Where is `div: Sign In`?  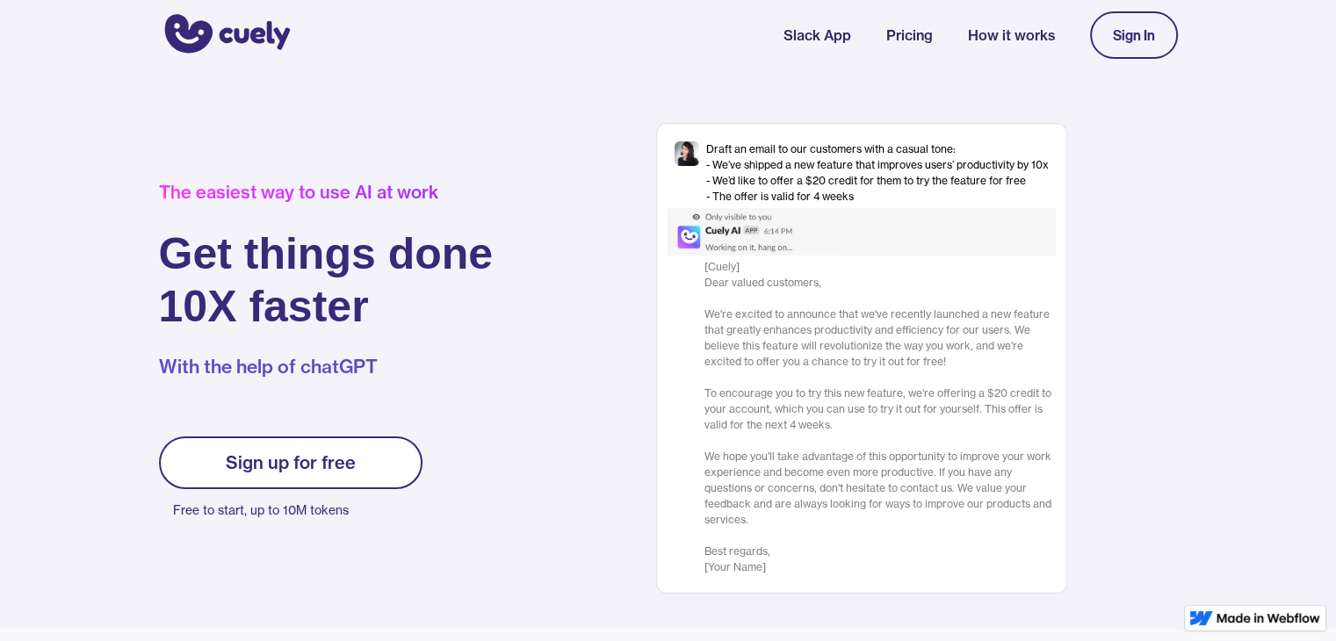
div: Sign In is located at coordinates (1134, 35).